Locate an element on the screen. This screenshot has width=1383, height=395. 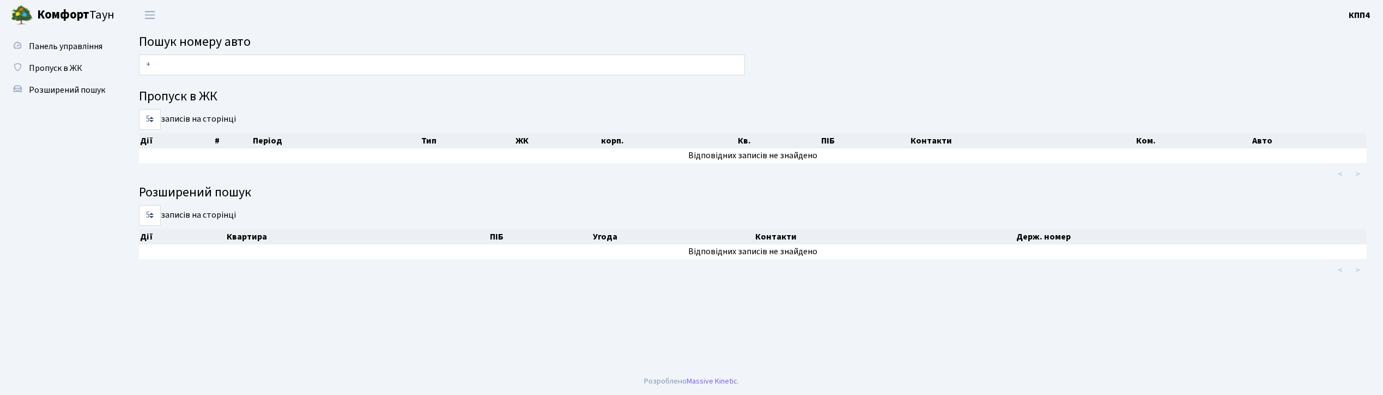
span: Пропуск в ЖК is located at coordinates (56, 68).